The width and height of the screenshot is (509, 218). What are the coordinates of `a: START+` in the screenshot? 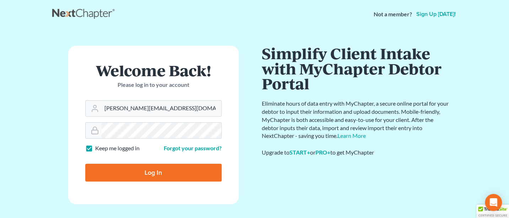 It's located at (300, 152).